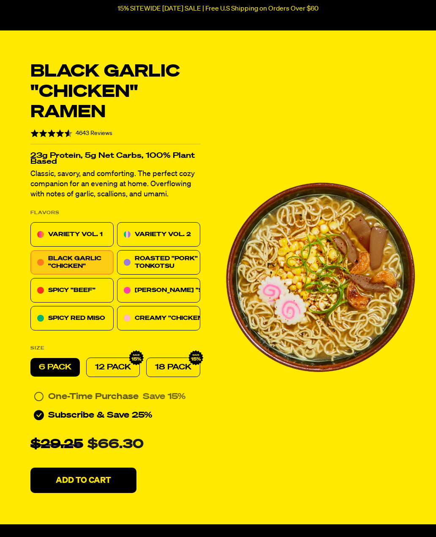 This screenshot has width=436, height=537. Describe the element at coordinates (127, 234) in the screenshot. I see `img: icon-variety-vol2.svg` at that location.